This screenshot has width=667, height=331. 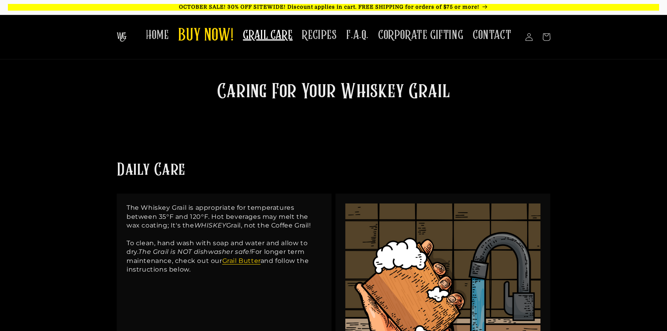 I want to click on p: OCTOBER SALE! 30% OFF SITEWIDE! Discount applies in cart. FREE SHIPPING for orders of $75 or more!, so click(x=333, y=7).